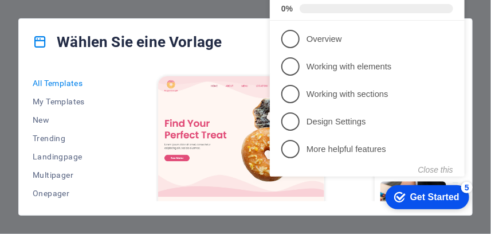  I want to click on span: New, so click(70, 120).